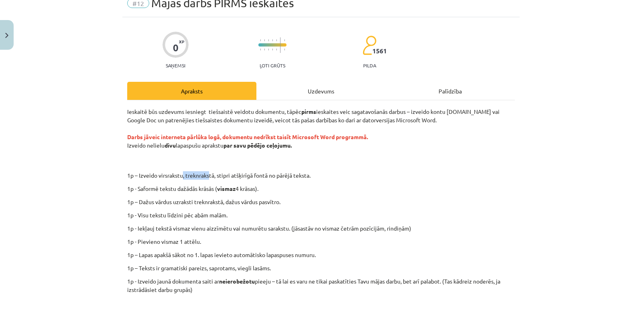 This screenshot has width=642, height=310. I want to click on p: 1p - Izveido jaunā dokumenta saiti ar pieeju – tā lai es varu ne tikai paskatīties Tavu mājas dar..., so click(321, 286).